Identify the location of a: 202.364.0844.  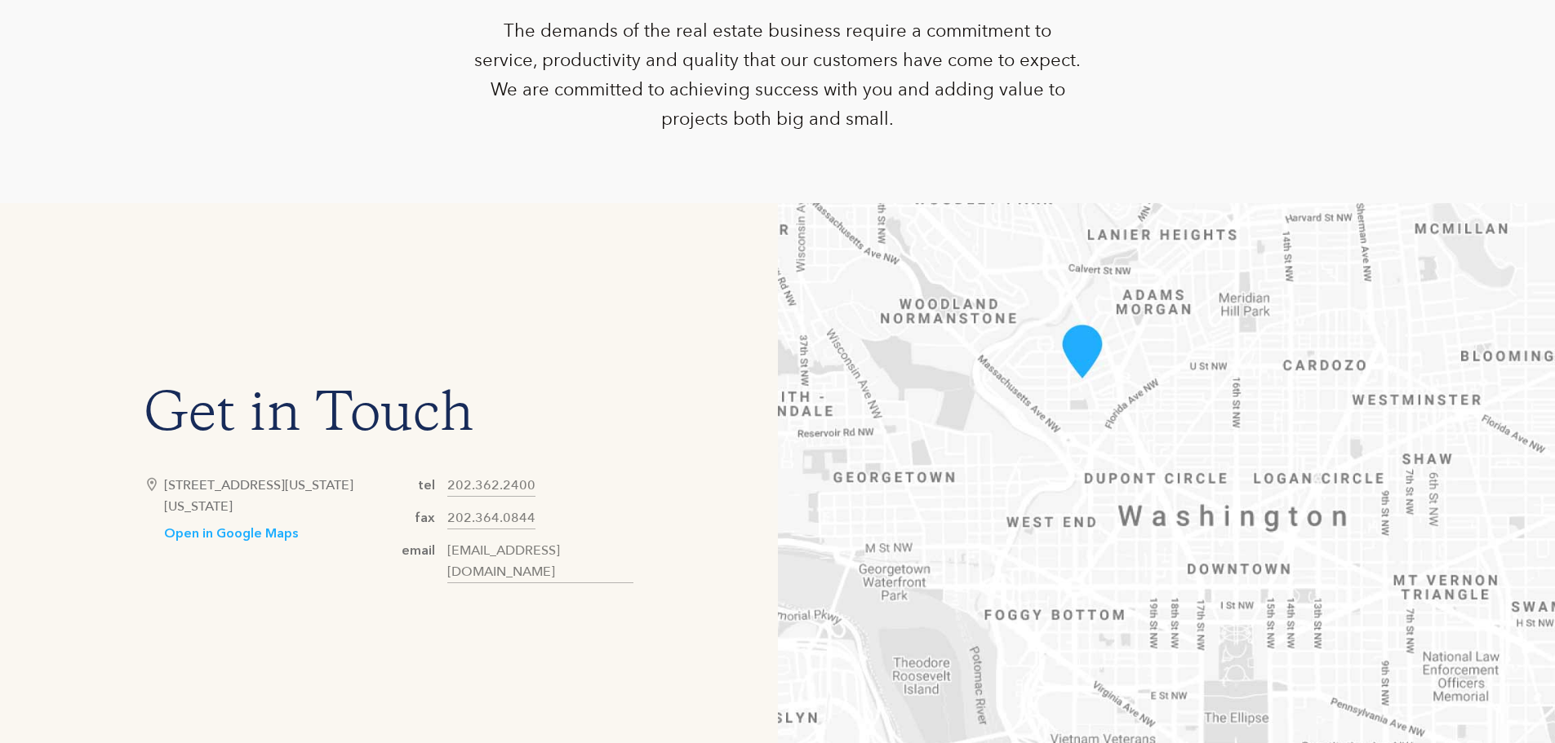
(491, 518).